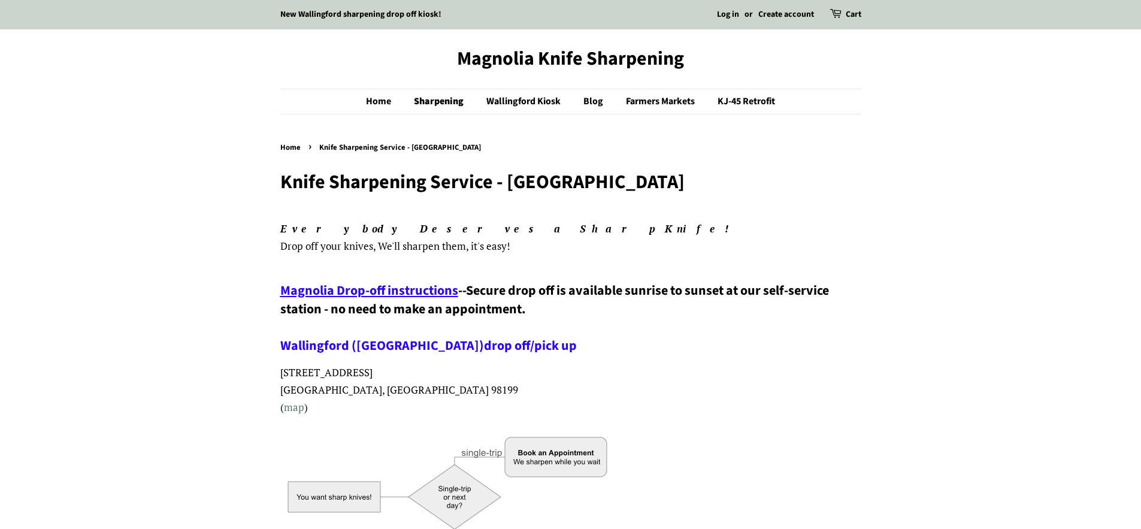 Image resolution: width=1141 pixels, height=529 pixels. What do you see at coordinates (525, 101) in the screenshot?
I see `a: Wallingford Kiosk` at bounding box center [525, 101].